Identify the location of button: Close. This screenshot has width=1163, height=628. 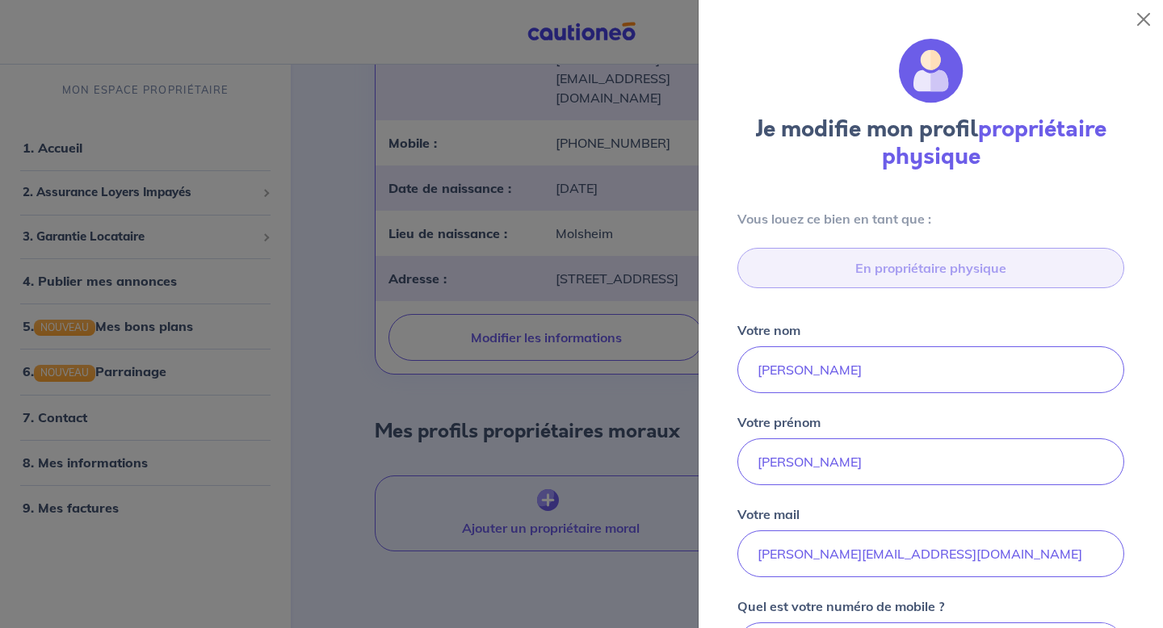
(1144, 19).